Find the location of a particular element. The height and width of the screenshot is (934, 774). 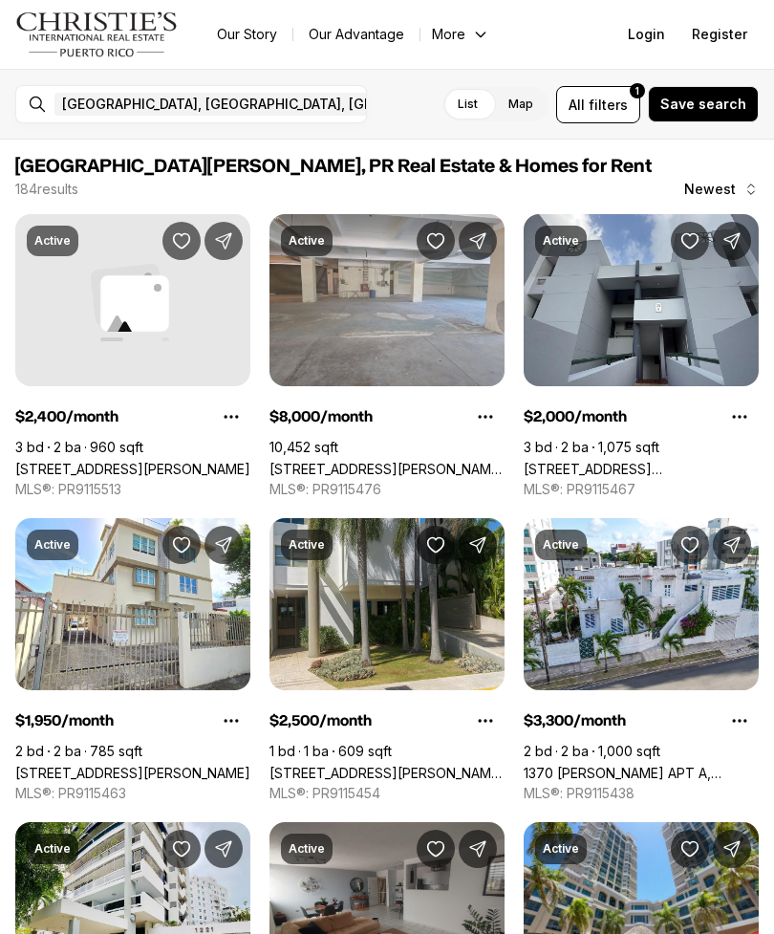

span: Register is located at coordinates (720, 34).